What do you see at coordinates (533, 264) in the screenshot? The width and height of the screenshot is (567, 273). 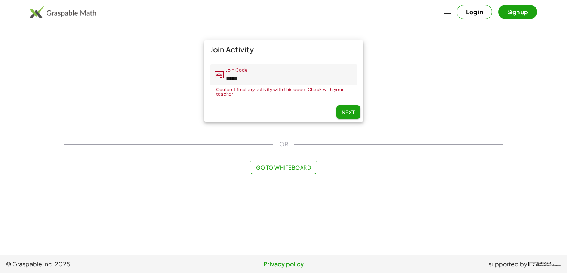 I see `span: IES` at bounding box center [533, 264].